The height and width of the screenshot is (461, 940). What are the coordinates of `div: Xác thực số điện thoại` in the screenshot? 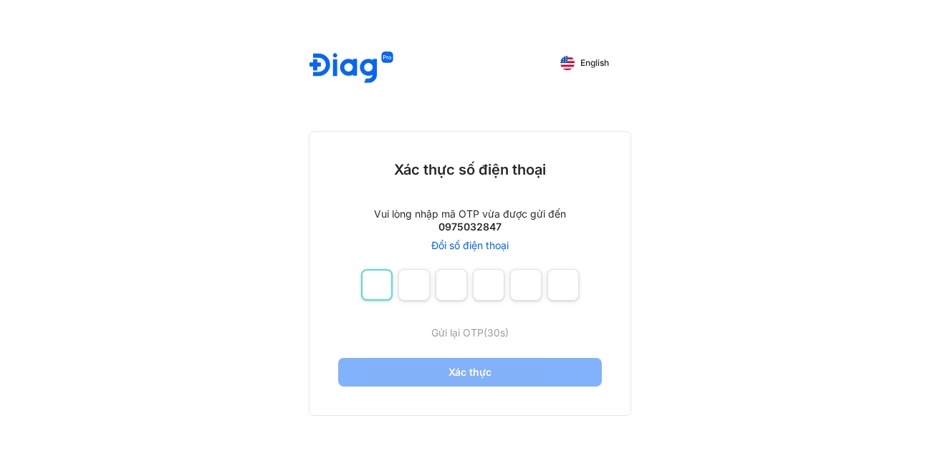 It's located at (470, 170).